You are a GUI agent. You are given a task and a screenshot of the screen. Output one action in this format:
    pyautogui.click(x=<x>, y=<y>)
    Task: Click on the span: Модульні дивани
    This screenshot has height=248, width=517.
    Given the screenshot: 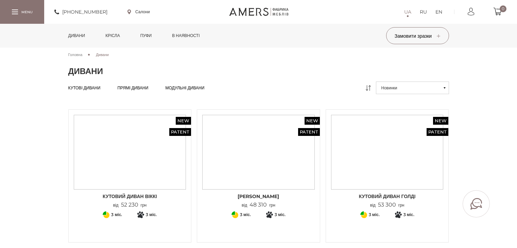 What is the action you would take?
    pyautogui.click(x=185, y=88)
    